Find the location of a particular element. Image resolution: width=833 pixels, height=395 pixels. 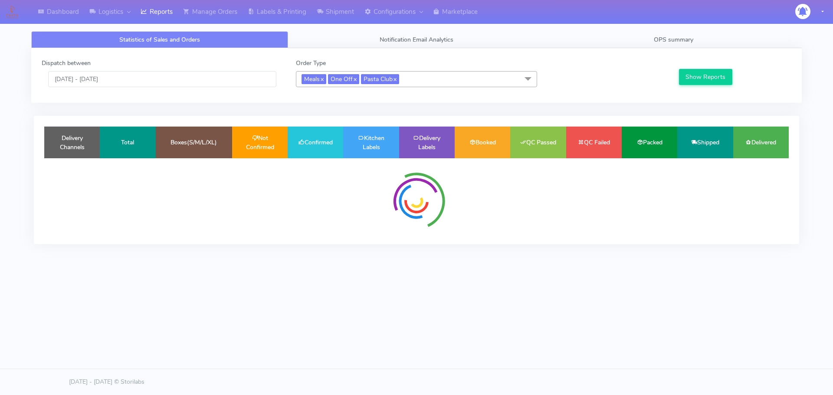

td: Kitchen Labels is located at coordinates (371, 142).